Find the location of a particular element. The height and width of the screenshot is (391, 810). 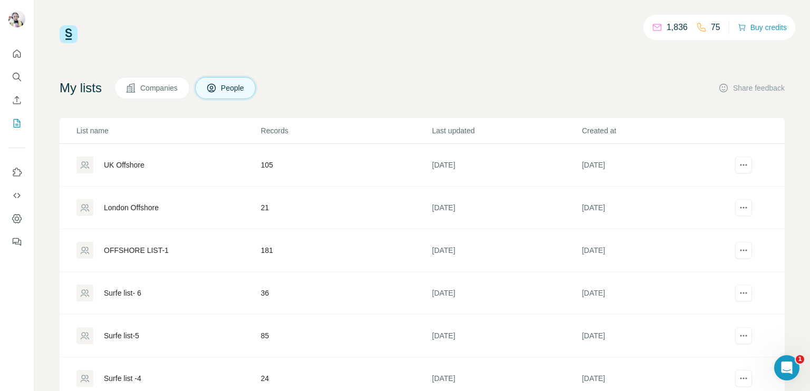

p: 75 is located at coordinates (716, 27).